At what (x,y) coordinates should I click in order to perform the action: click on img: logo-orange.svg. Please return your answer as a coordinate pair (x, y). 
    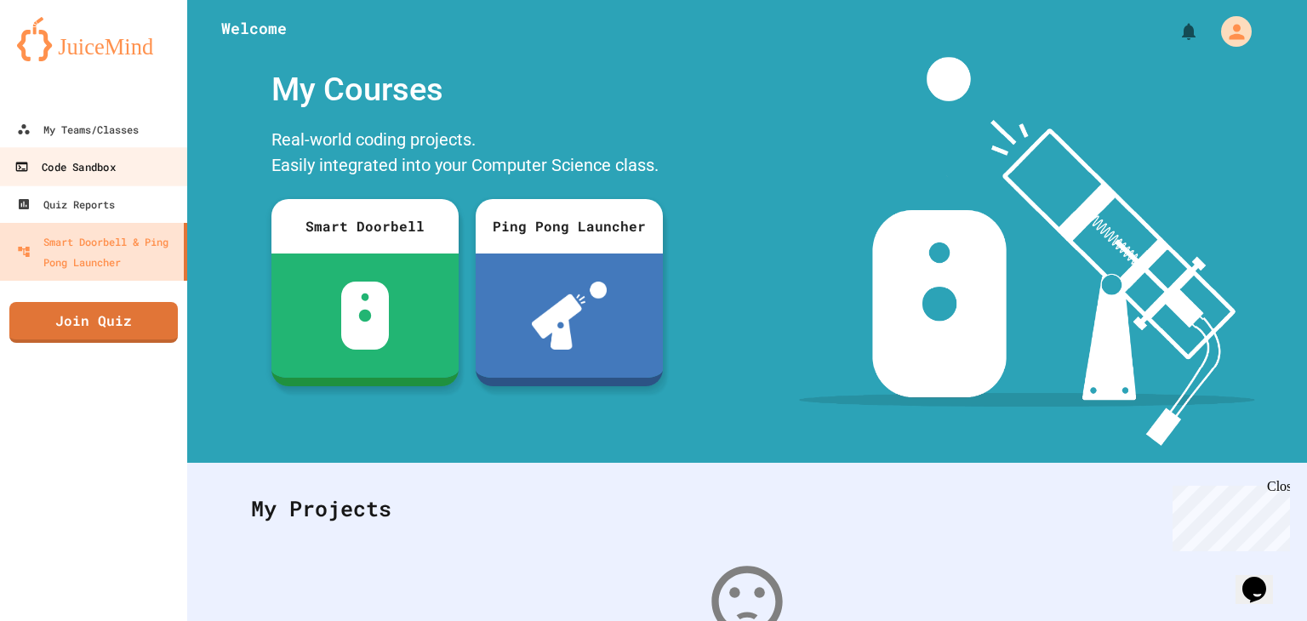
    Looking at the image, I should click on (94, 39).